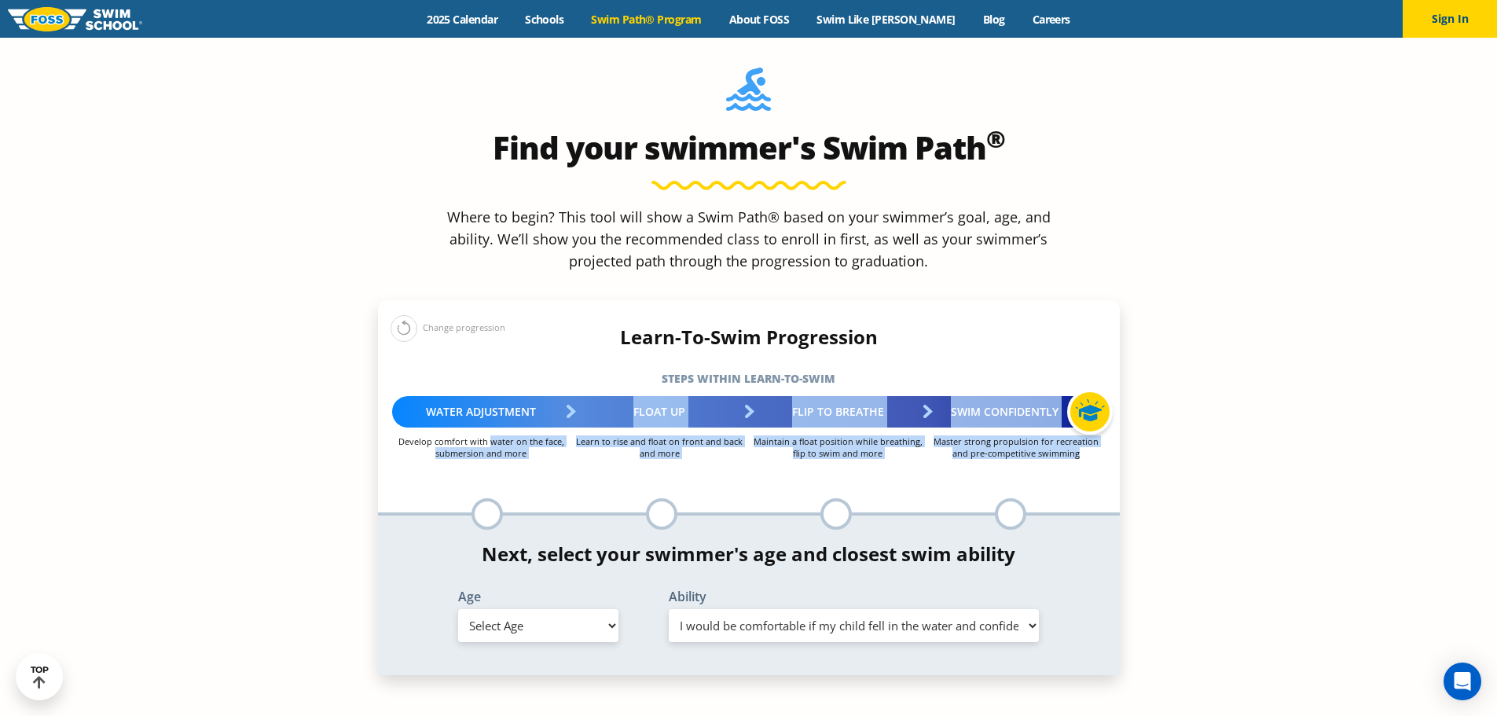 Image resolution: width=1497 pixels, height=716 pixels. I want to click on h4: Learn-To-Swim Progression, so click(749, 337).